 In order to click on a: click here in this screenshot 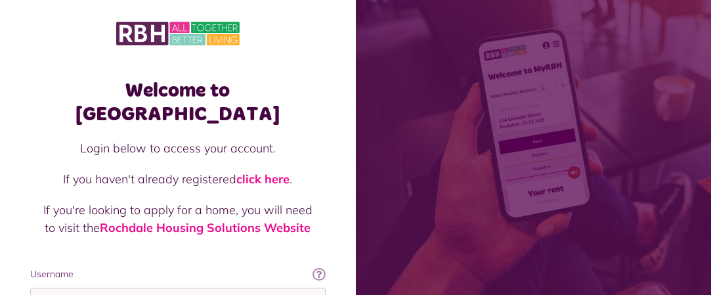, I will do `click(263, 179)`.